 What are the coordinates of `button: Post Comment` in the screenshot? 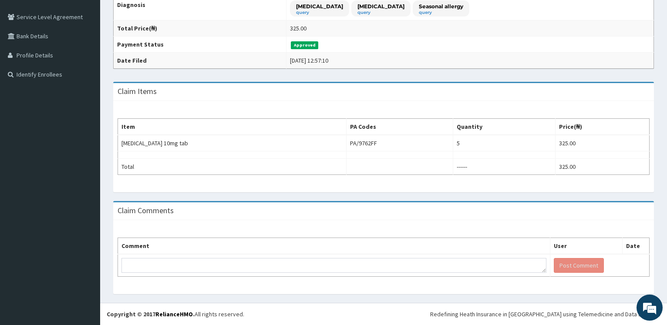 It's located at (578, 265).